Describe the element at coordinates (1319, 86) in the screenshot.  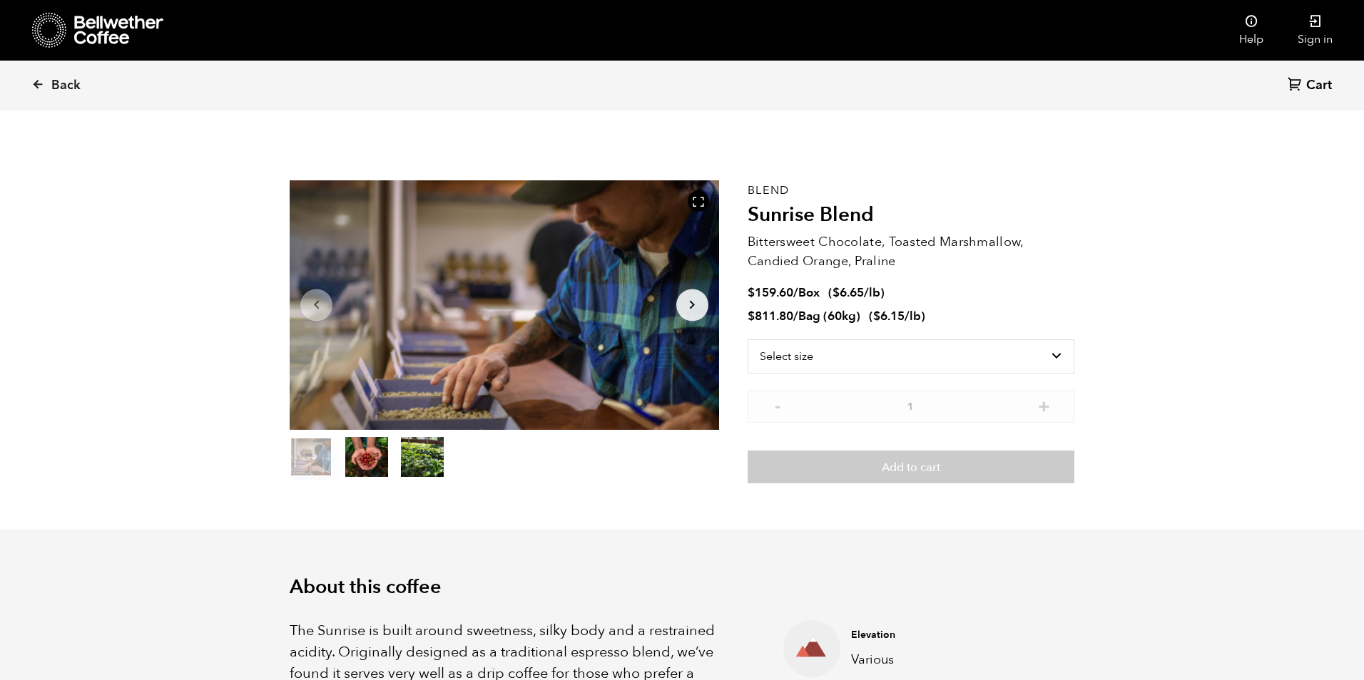
I see `span: Cart` at that location.